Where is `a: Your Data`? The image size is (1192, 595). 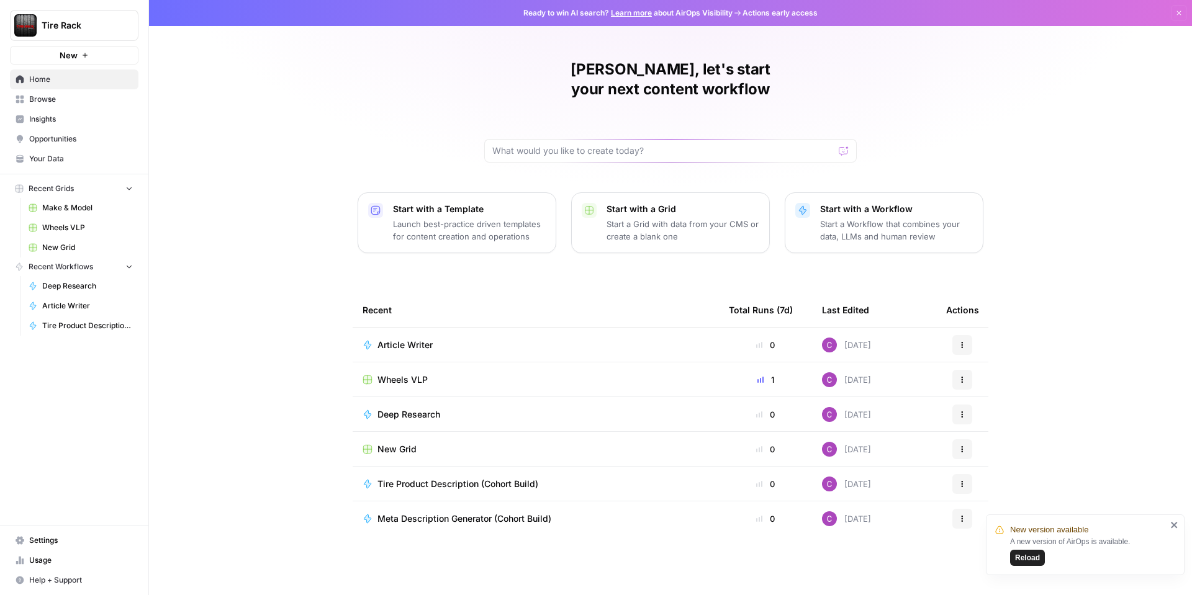 a: Your Data is located at coordinates (74, 159).